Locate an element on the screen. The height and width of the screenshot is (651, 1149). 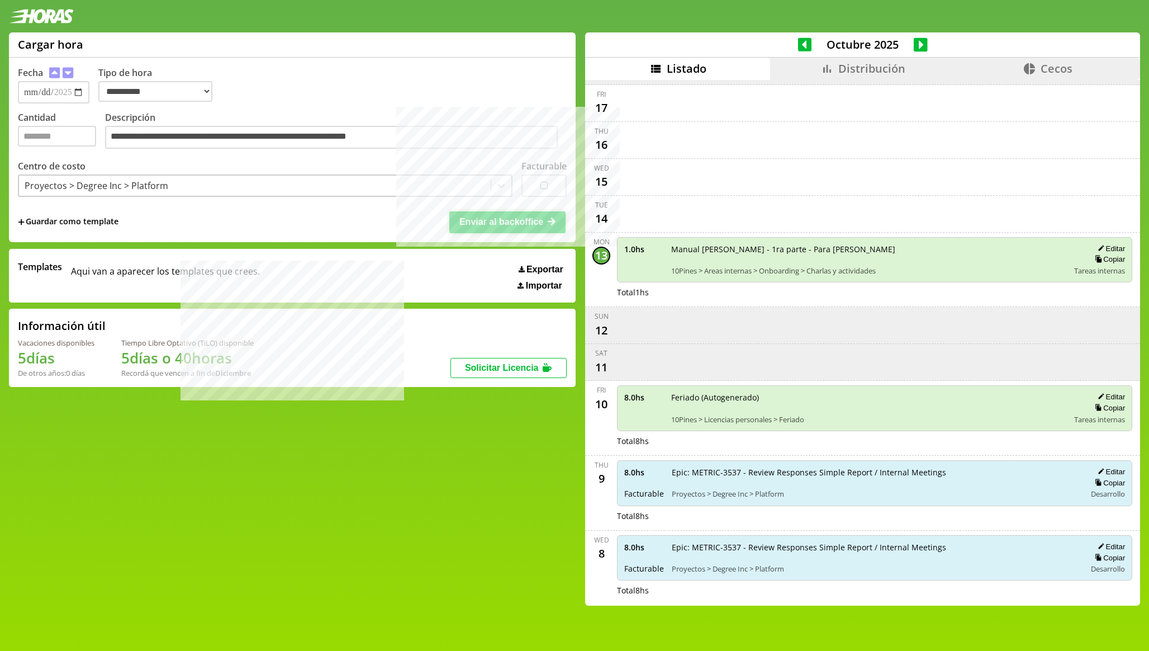
label: Descripción is located at coordinates (336, 131).